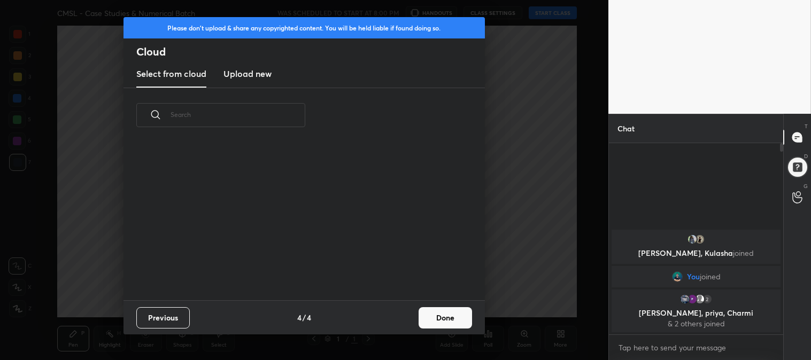  I want to click on div: grid, so click(696, 281).